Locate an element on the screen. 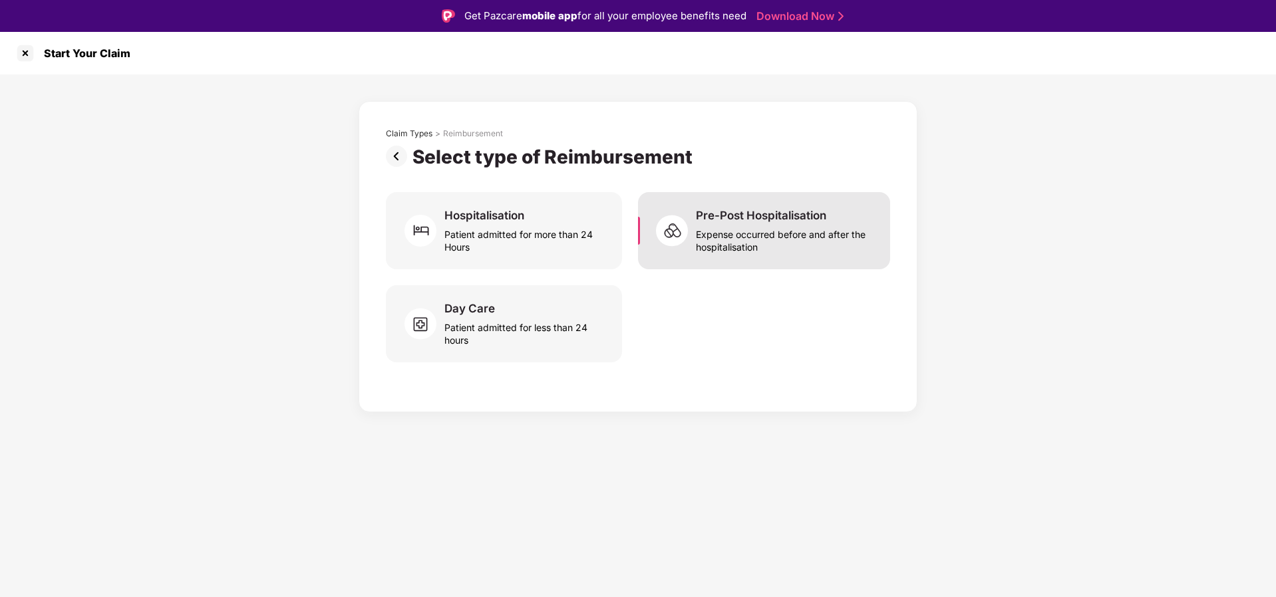 The height and width of the screenshot is (597, 1276). div: Get Pazcare for all your employee benefits need is located at coordinates (605, 16).